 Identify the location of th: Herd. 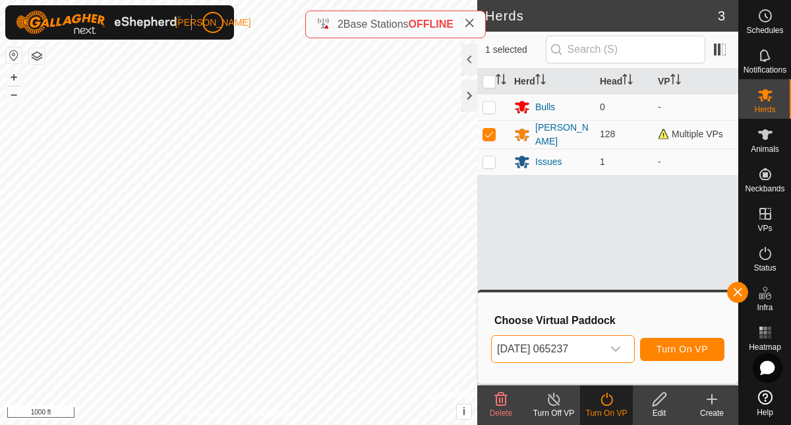
(552, 81).